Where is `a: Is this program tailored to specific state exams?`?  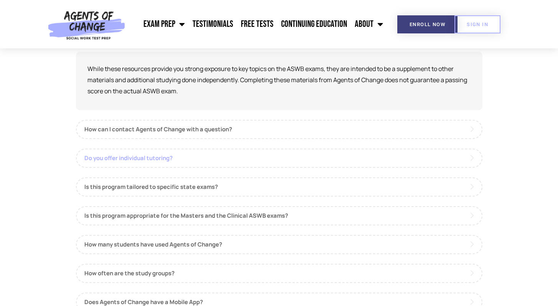
a: Is this program tailored to specific state exams? is located at coordinates (279, 187).